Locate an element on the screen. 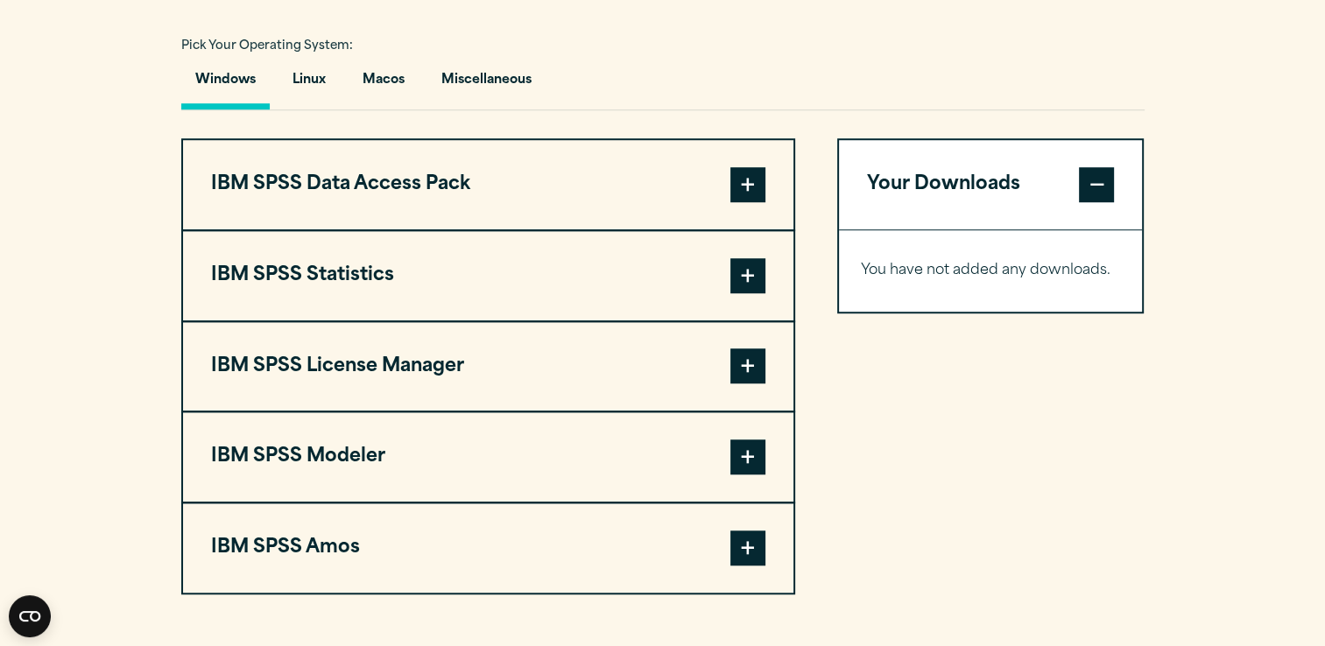 This screenshot has width=1325, height=646. button: IBM SPSS Statistics is located at coordinates (488, 276).